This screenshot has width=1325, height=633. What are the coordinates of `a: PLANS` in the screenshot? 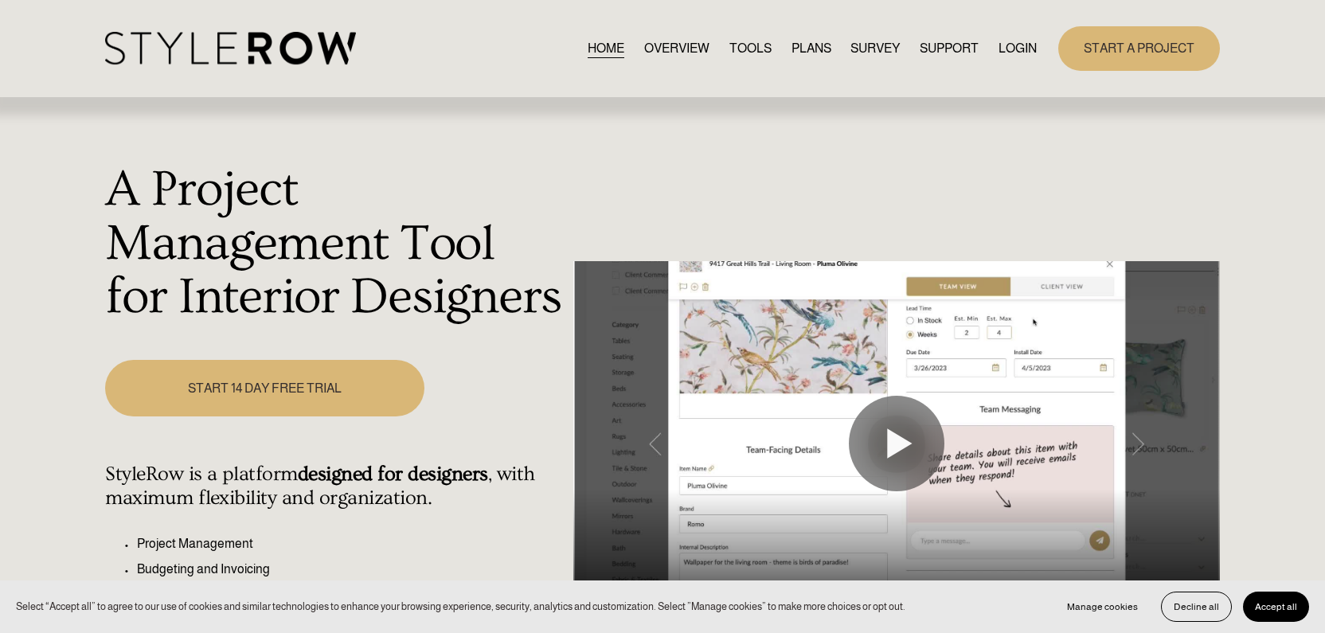 It's located at (811, 48).